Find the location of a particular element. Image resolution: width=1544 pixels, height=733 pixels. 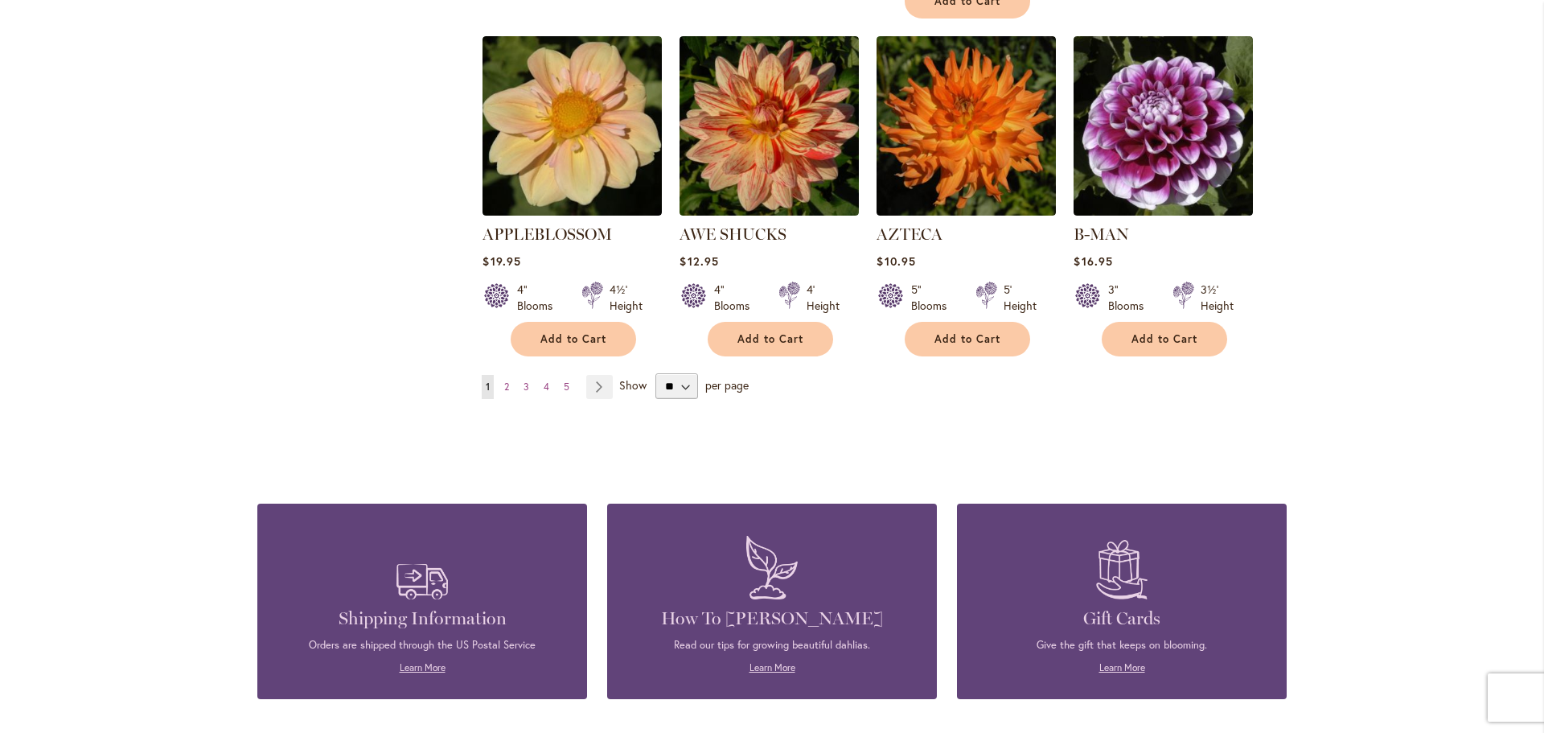

h4: Shipping Information is located at coordinates (422, 619).